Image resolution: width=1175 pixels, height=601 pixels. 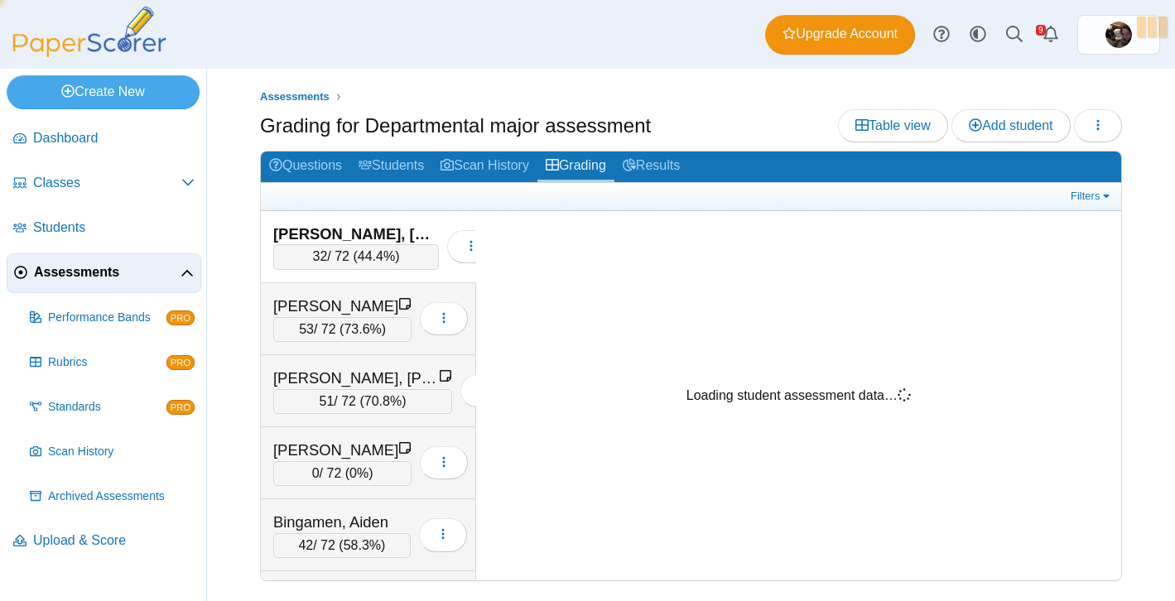 What do you see at coordinates (383, 401) in the screenshot?
I see `span: 70.8%` at bounding box center [383, 401].